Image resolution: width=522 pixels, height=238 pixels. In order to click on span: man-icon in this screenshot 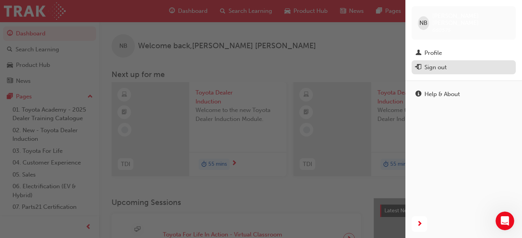, I will do `click(418, 53)`.